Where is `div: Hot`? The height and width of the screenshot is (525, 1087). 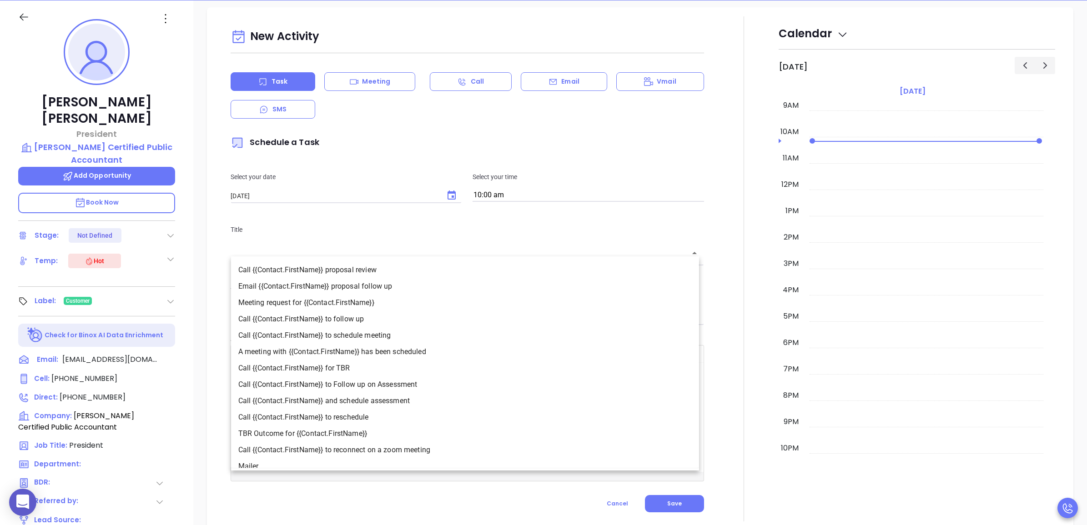 div: Hot is located at coordinates (94, 261).